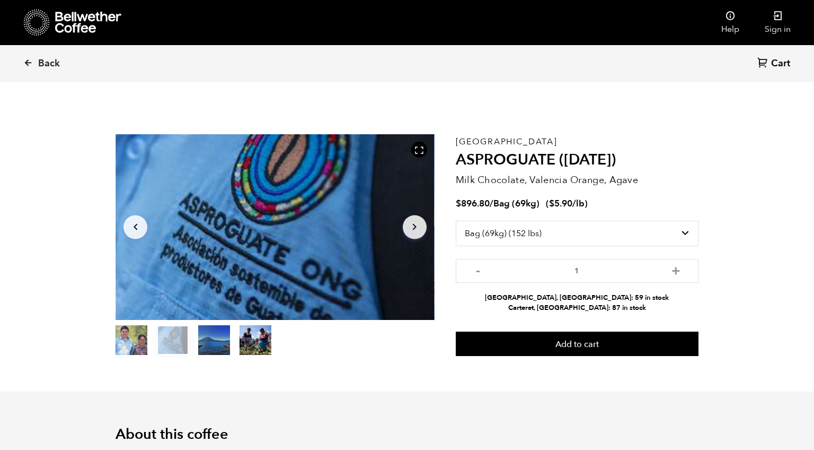 The width and height of the screenshot is (814, 450). Describe the element at coordinates (577, 180) in the screenshot. I see `p: Milk Chocolate, Valencia Orange, Agave` at that location.